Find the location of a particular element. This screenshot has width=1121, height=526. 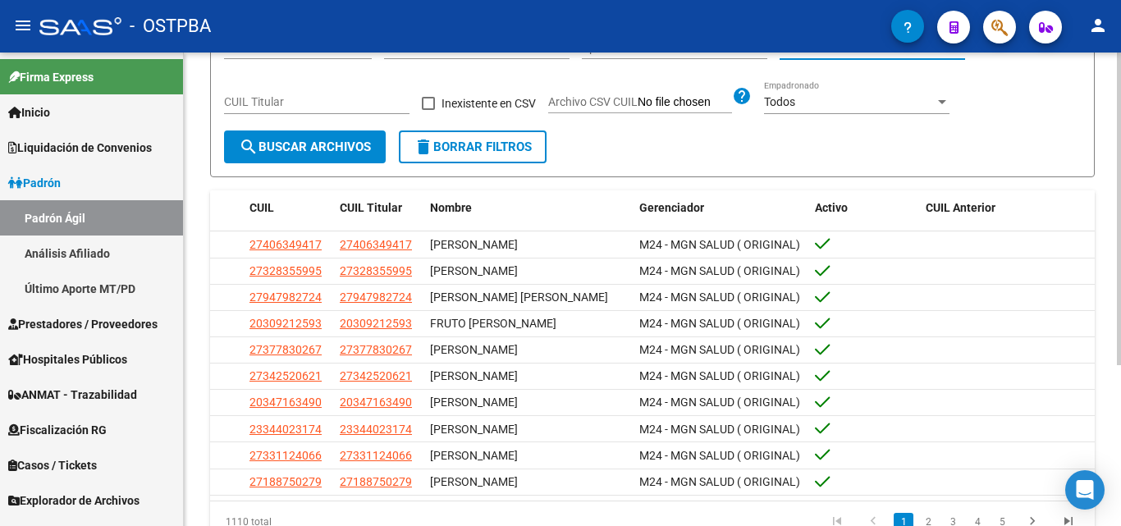

span: CUIL Anterior is located at coordinates (960, 208).